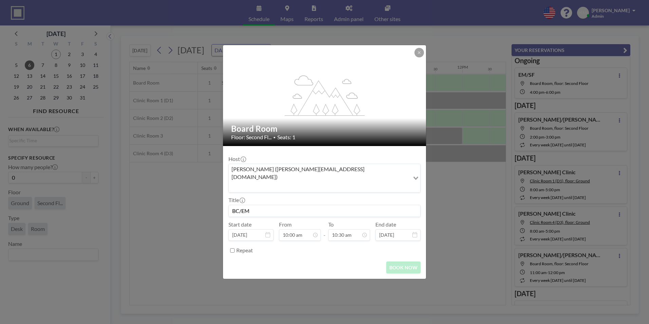 This screenshot has height=324, width=649. What do you see at coordinates (331, 224) in the screenshot?
I see `label: To` at bounding box center [331, 224].